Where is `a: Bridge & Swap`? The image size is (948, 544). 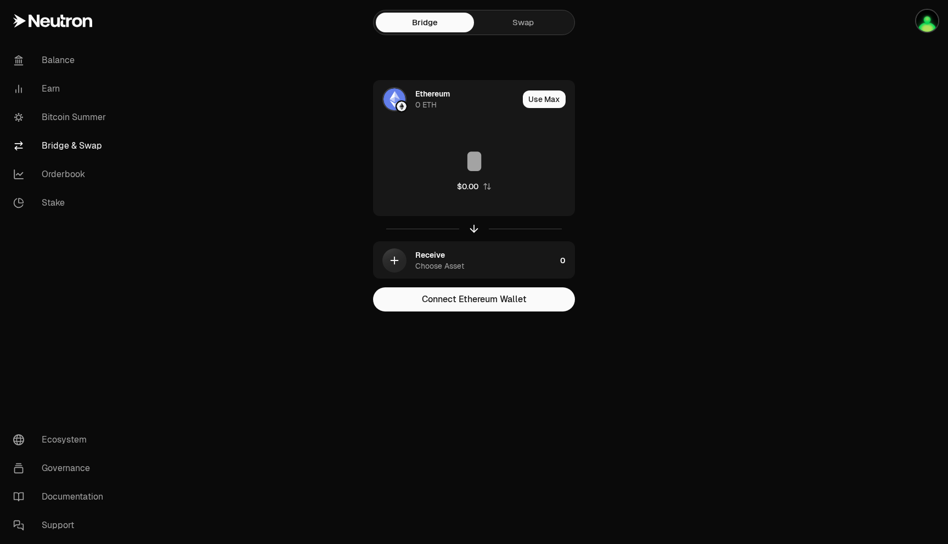
a: Bridge & Swap is located at coordinates (61, 146).